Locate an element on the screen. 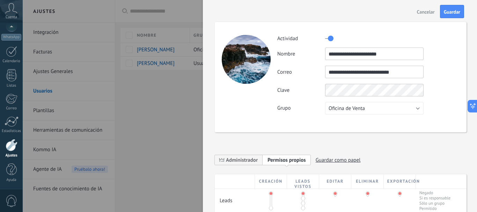  div: WhatsApp is located at coordinates (11, 37).